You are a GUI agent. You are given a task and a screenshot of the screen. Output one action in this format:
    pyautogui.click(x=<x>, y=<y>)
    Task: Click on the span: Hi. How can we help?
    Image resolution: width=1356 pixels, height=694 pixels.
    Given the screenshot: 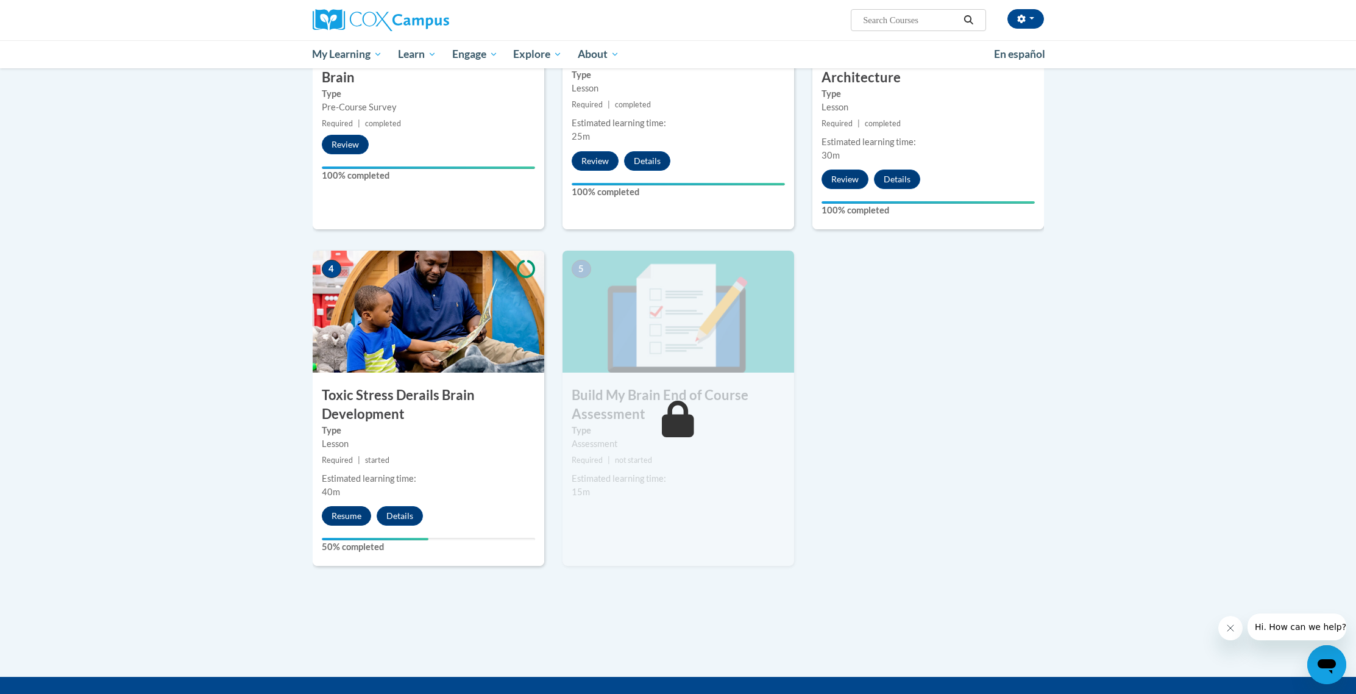 What is the action you would take?
    pyautogui.click(x=53, y=13)
    